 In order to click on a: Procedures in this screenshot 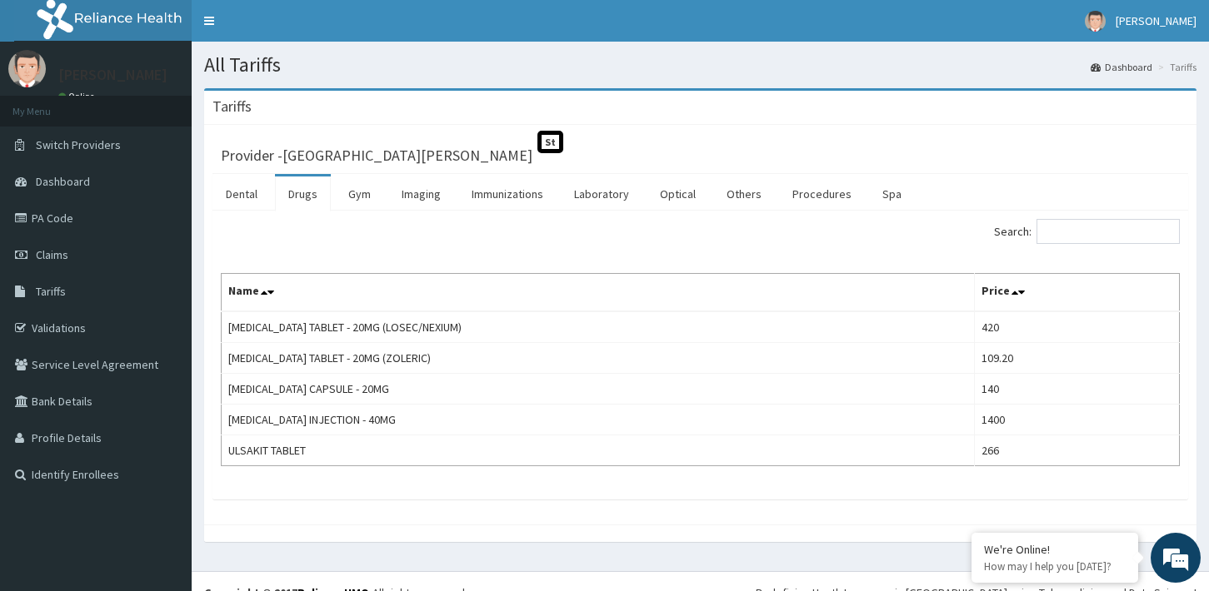, I will do `click(821, 194)`.